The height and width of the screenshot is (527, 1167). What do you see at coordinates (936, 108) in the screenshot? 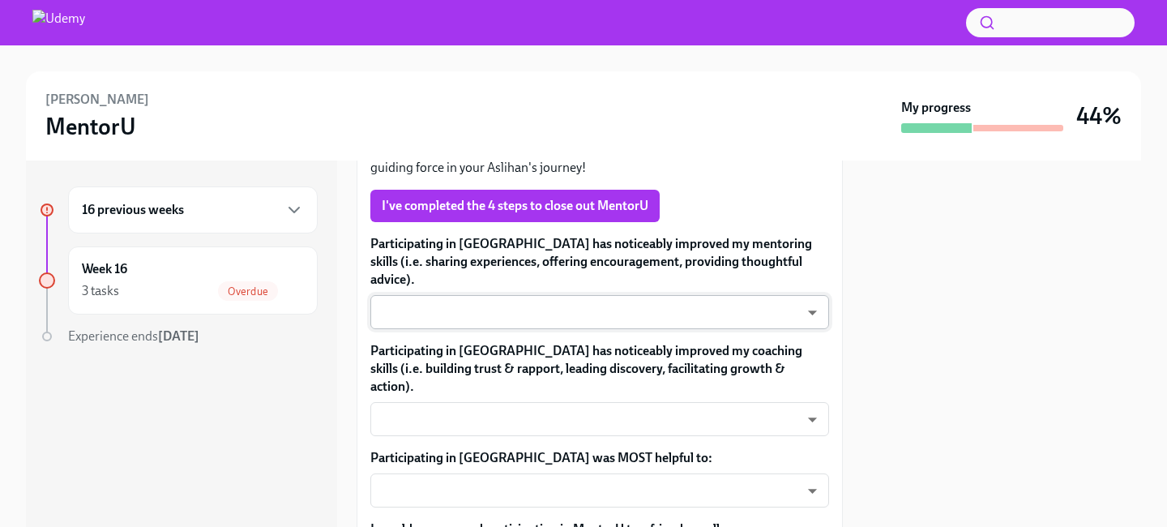
I see `strong: My progress` at bounding box center [936, 108].